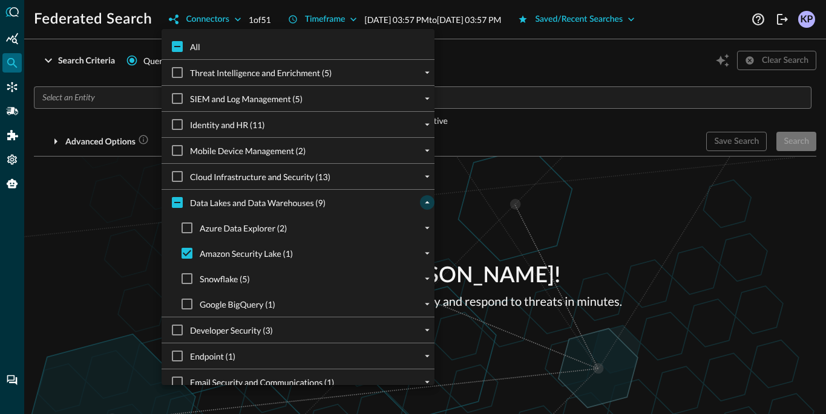  Describe the element at coordinates (258, 203) in the screenshot. I see `span: Data Lakes and Data Warehouses (9)` at that location.